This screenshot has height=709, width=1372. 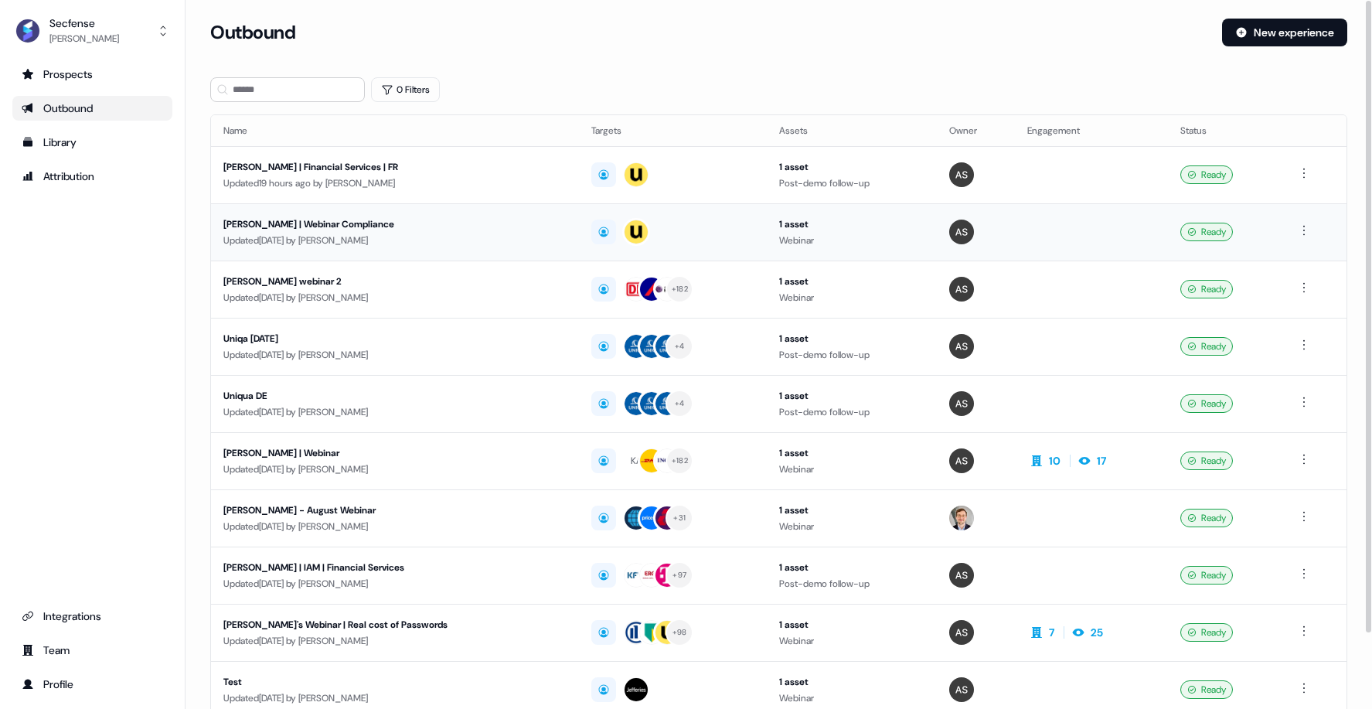 What do you see at coordinates (680, 575) in the screenshot?
I see `div: + 97` at bounding box center [680, 575].